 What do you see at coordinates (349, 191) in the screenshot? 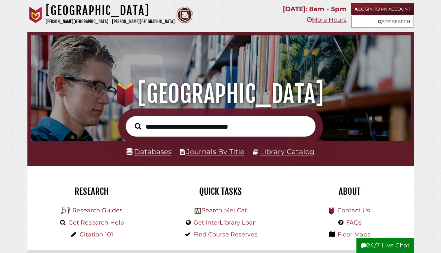
I see `h2: About` at bounding box center [349, 191].